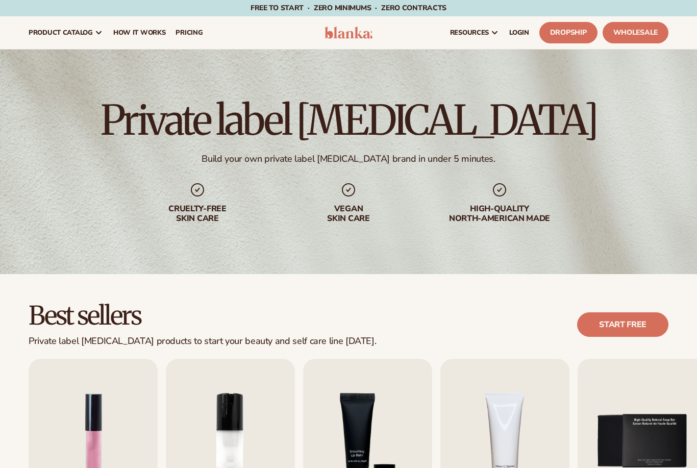 This screenshot has width=697, height=468. Describe the element at coordinates (66, 33) in the screenshot. I see `a: product catalog` at that location.